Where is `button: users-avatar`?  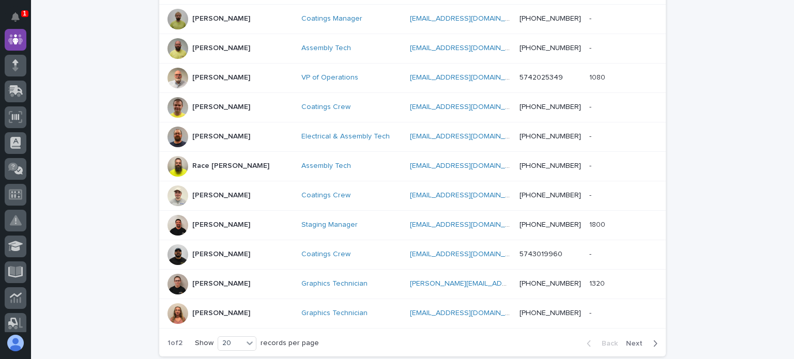
button: users-avatar is located at coordinates (16, 343).